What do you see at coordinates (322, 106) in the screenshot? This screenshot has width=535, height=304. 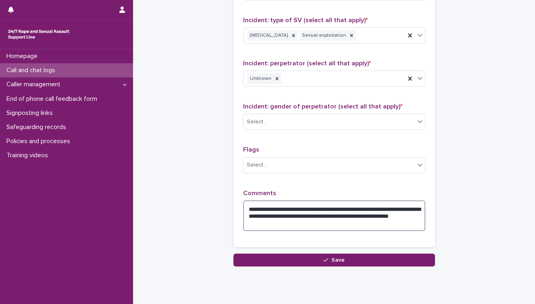 I see `span: Incident: gender of perpetrator (select all that apply)` at bounding box center [322, 106].